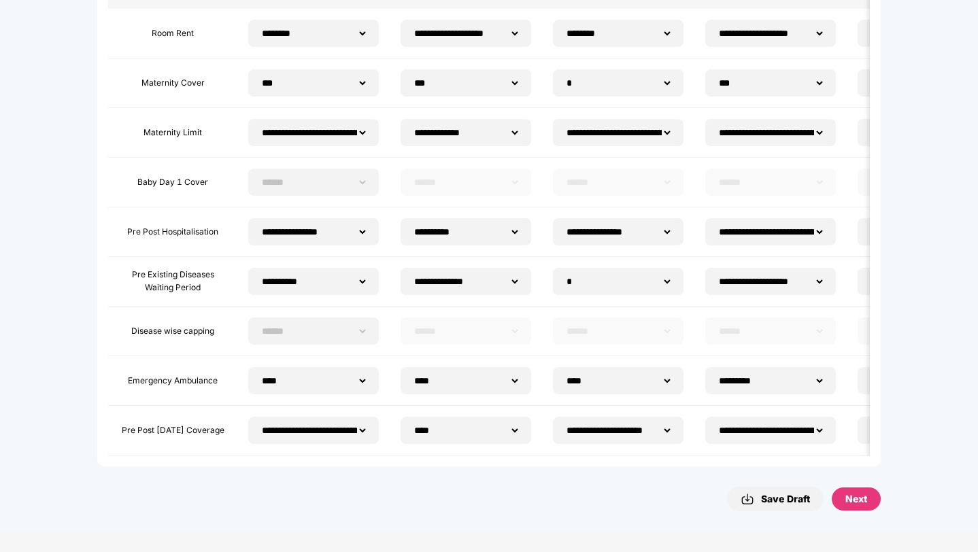  What do you see at coordinates (173, 331) in the screenshot?
I see `td: Disease wise capping` at bounding box center [173, 331].